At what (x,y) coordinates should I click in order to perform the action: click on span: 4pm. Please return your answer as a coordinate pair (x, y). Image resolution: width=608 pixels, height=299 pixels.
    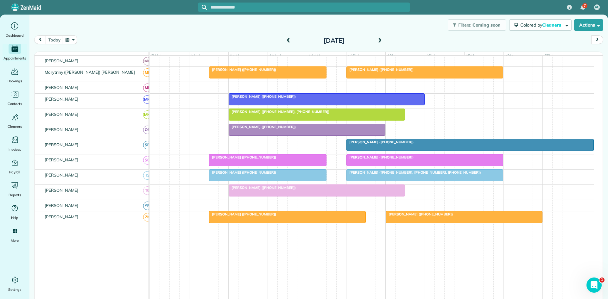
    Looking at the image, I should click on (509, 56).